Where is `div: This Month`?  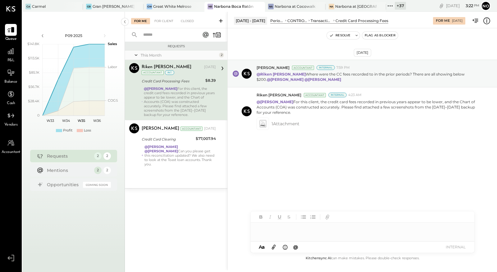 div: This Month is located at coordinates (179, 55).